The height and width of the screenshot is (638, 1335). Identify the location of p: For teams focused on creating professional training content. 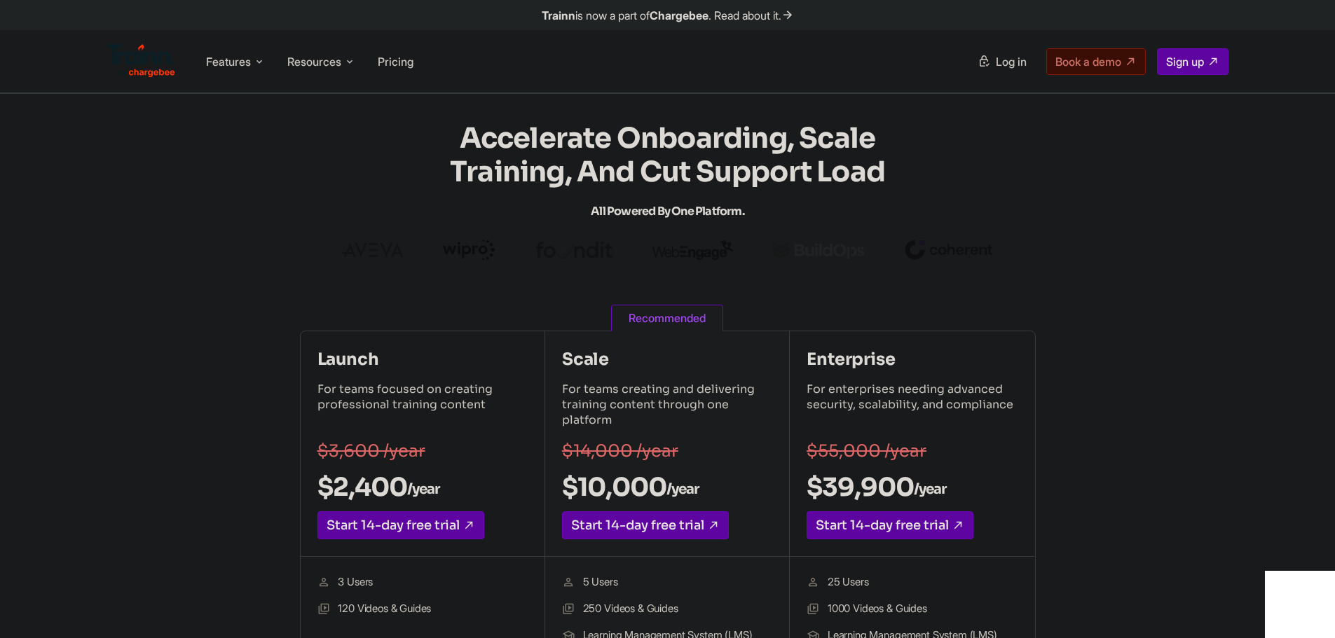
(422, 406).